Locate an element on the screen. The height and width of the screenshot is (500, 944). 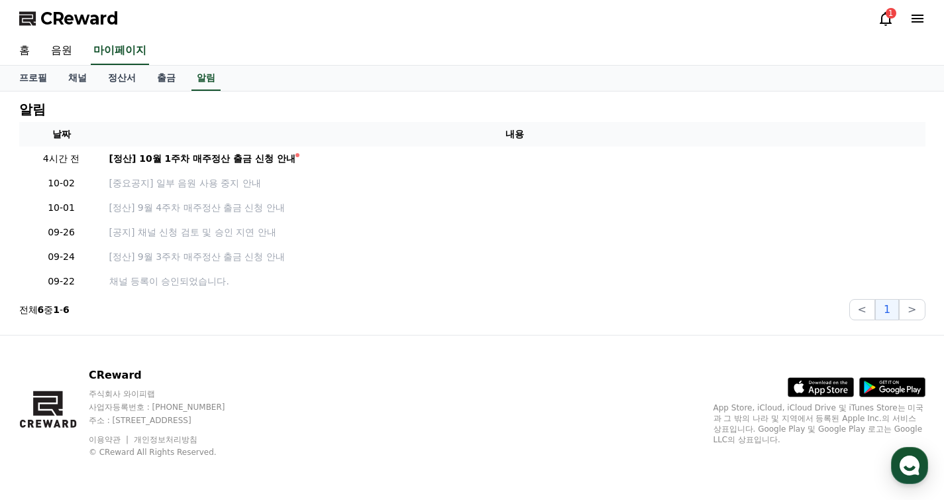
p: [중요공지] 일부 음원 사용 중지 안내 is located at coordinates (515, 183).